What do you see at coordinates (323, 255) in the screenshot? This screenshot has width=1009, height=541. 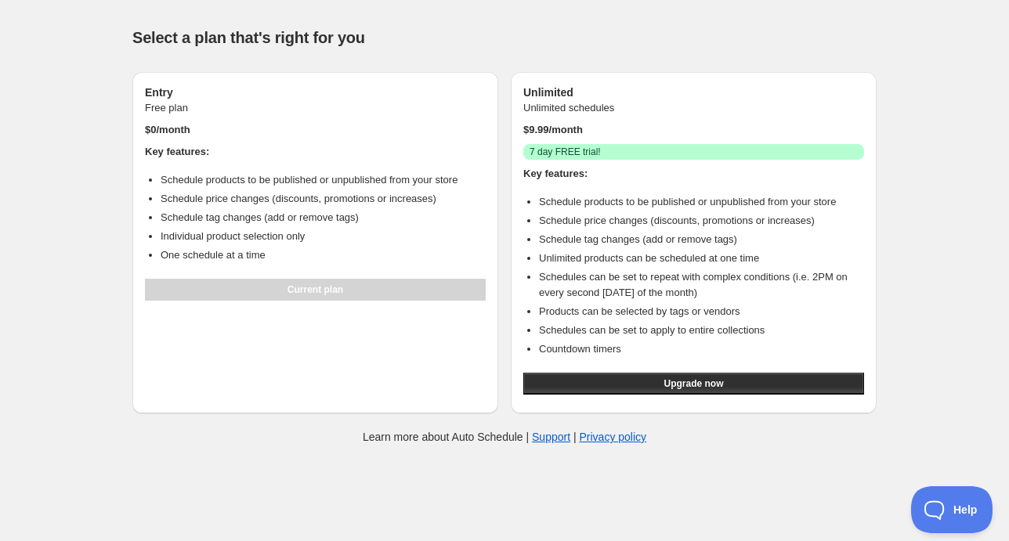 I see `li: One schedule at a time` at bounding box center [323, 255].